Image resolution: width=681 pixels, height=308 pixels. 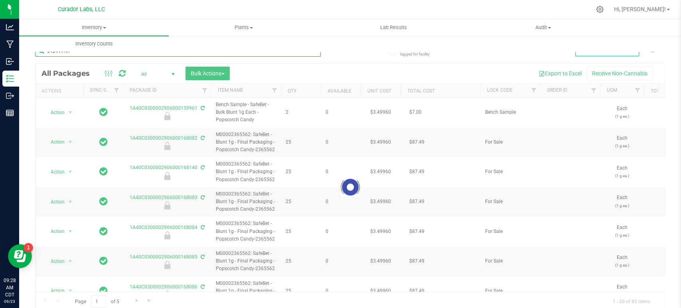 What do you see at coordinates (600, 9) in the screenshot?
I see `div: Manage settings` at bounding box center [600, 9].